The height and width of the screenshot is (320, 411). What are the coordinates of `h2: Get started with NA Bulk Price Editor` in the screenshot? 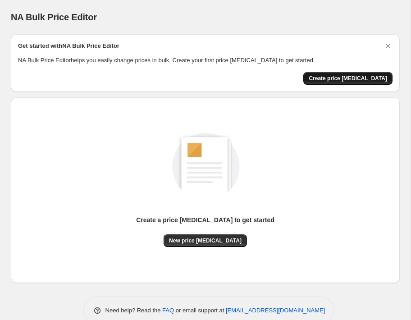 It's located at (69, 46).